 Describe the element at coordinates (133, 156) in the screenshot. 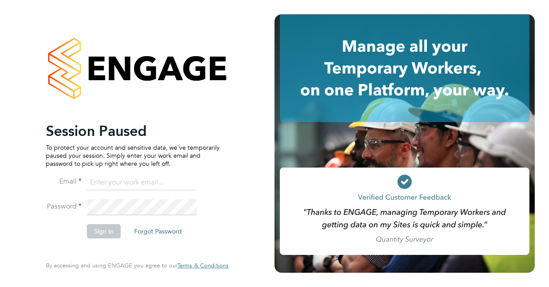

I see `p: To protect your account and sensitive data, we've temporarily paused your session. Simply enter y...` at that location.